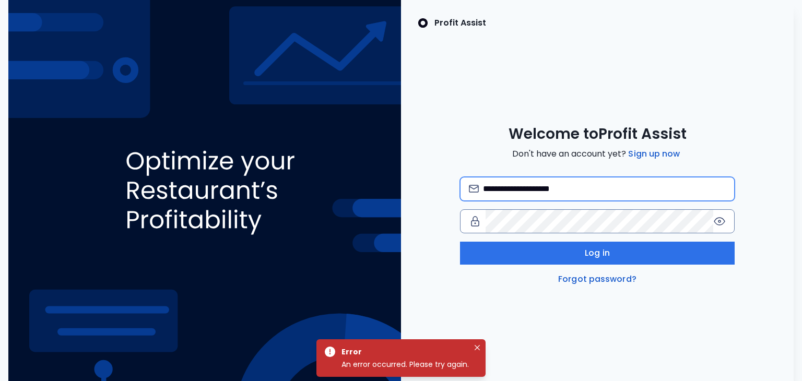 The width and height of the screenshot is (802, 381). Describe the element at coordinates (597, 253) in the screenshot. I see `span: Log in` at that location.